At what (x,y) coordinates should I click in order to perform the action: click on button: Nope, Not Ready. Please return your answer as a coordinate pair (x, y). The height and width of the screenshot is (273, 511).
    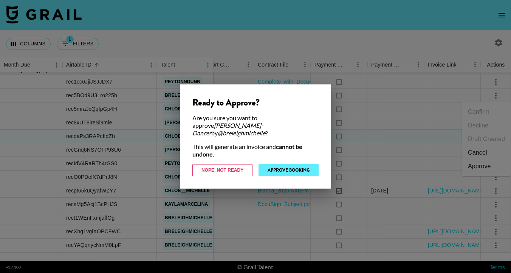
    Looking at the image, I should click on (222, 170).